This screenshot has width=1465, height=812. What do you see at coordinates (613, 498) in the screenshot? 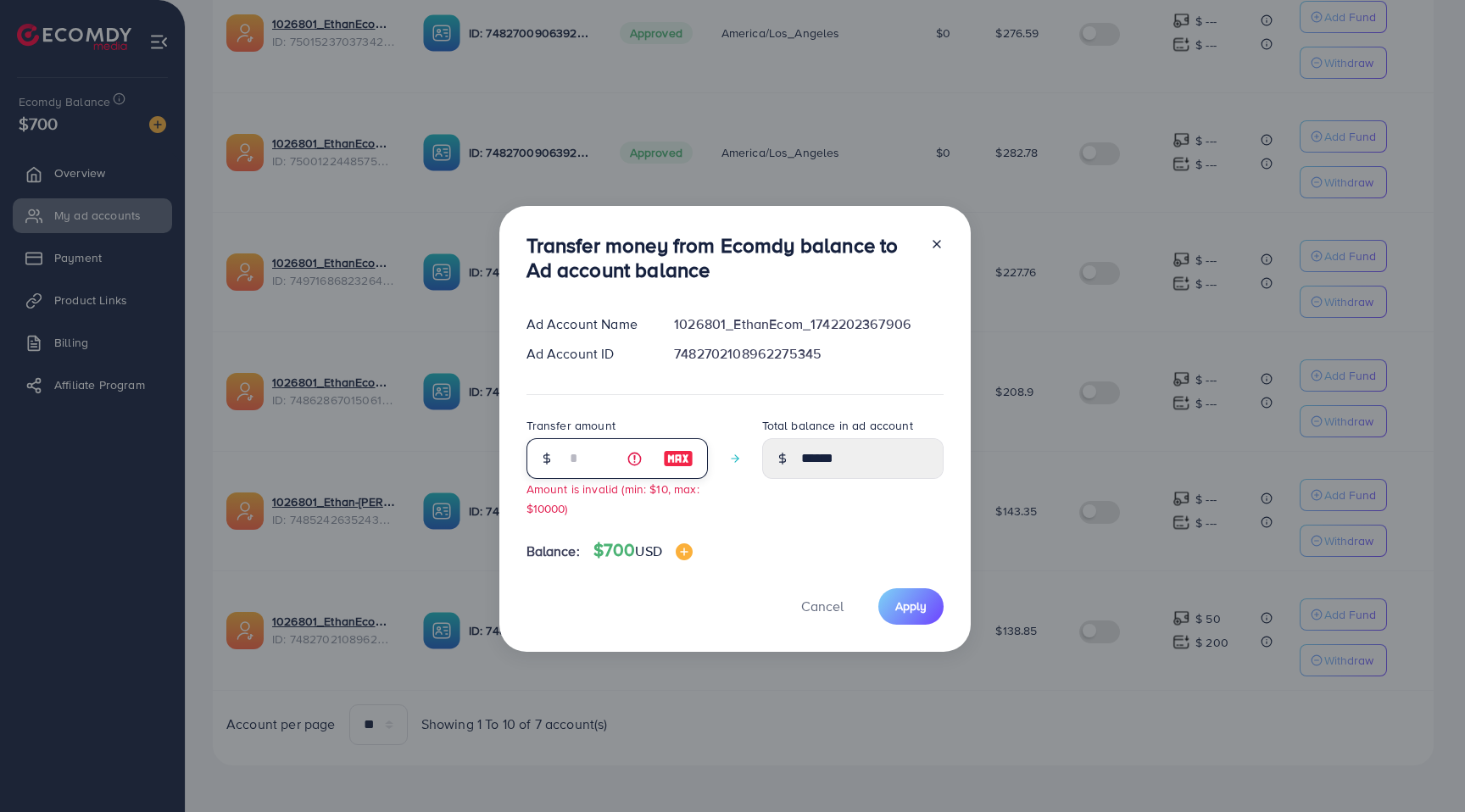
I see `small: Amount is invalid (min: $10, max: $10000)` at bounding box center [613, 498].